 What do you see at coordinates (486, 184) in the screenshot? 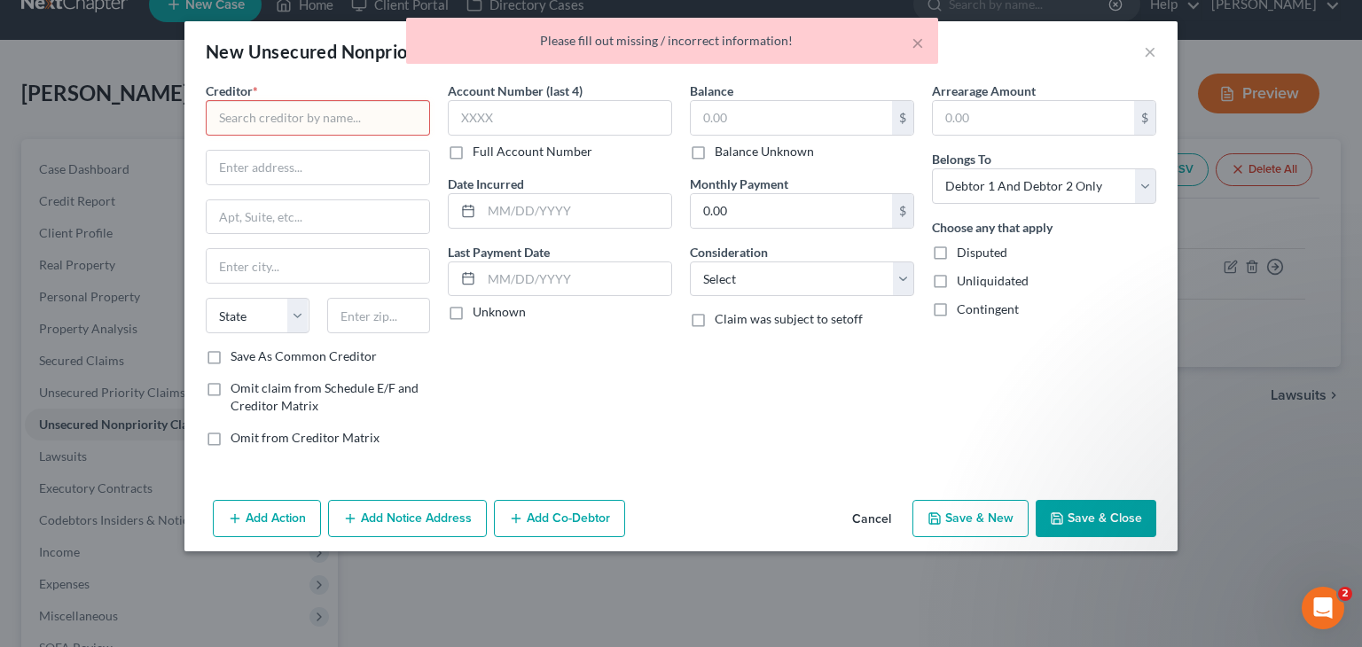
I see `label: Date Incurred` at bounding box center [486, 184].